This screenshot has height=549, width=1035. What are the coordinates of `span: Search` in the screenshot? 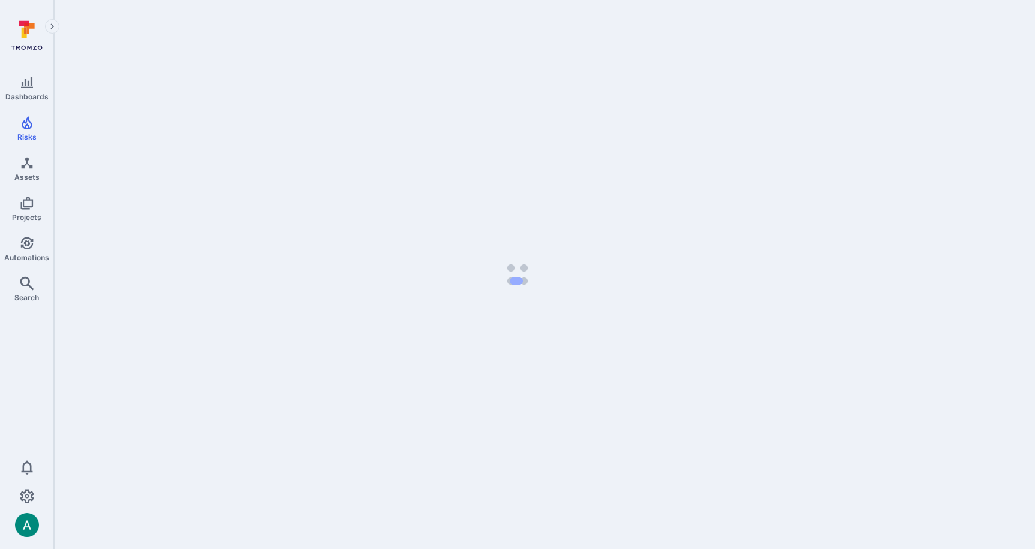 It's located at (26, 297).